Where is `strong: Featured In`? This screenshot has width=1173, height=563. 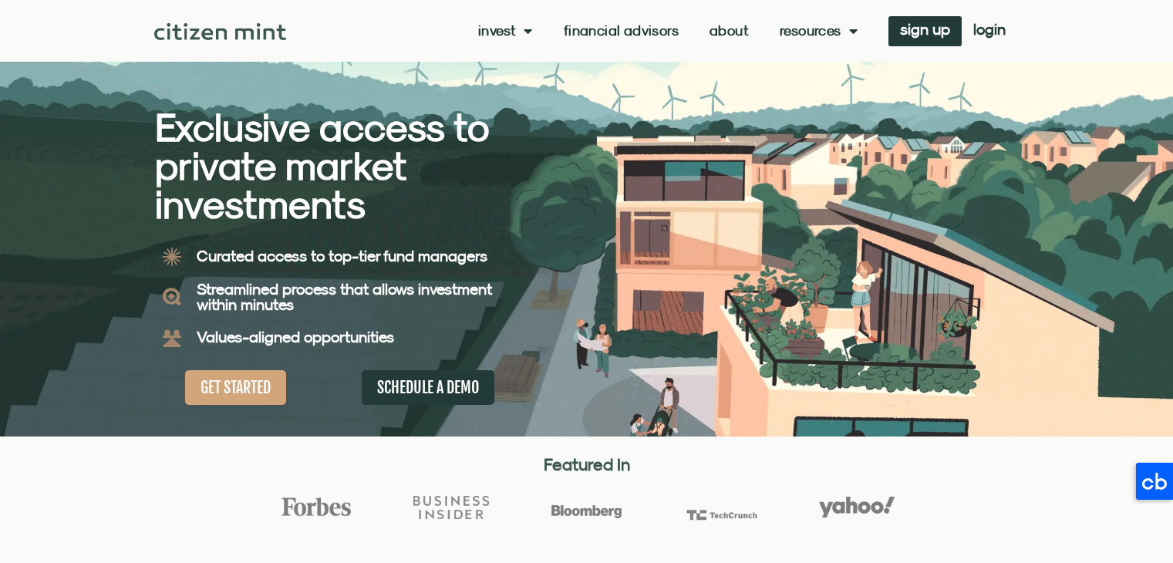 strong: Featured In is located at coordinates (587, 464).